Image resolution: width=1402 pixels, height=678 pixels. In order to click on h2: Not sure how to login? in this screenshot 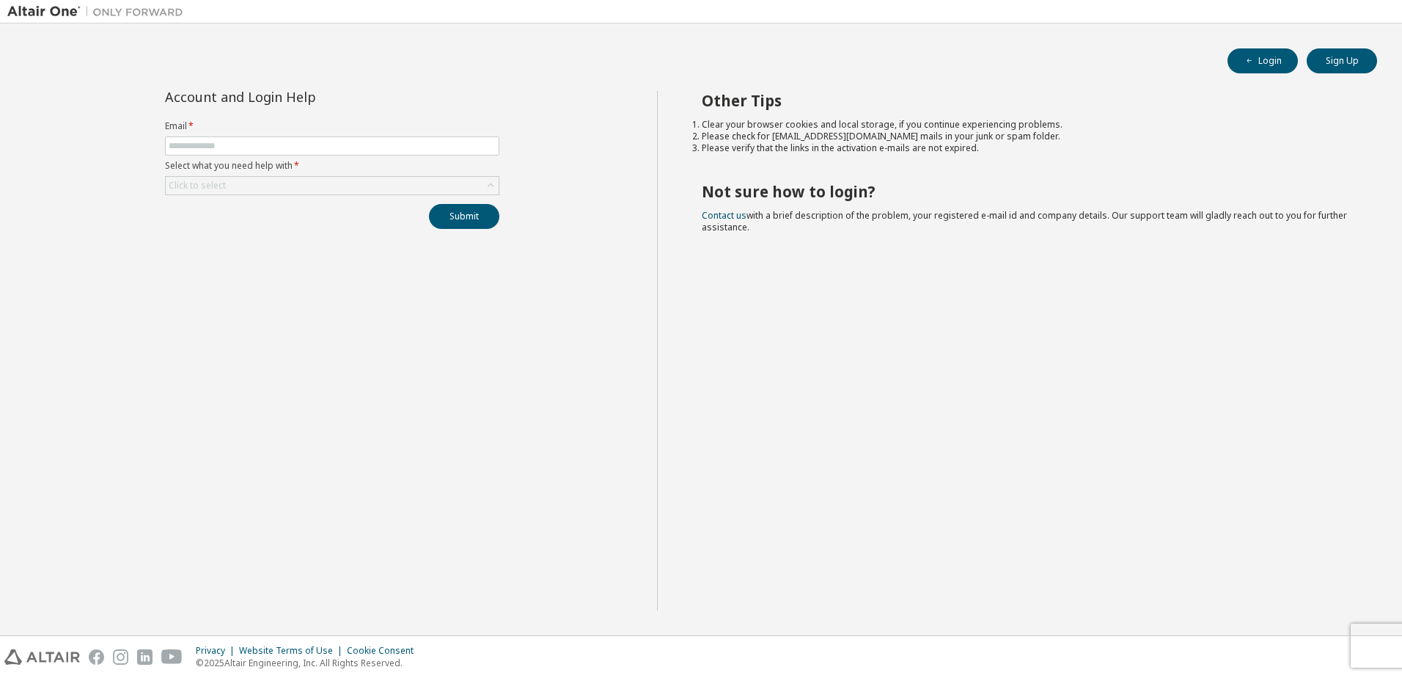, I will do `click(1027, 191)`.